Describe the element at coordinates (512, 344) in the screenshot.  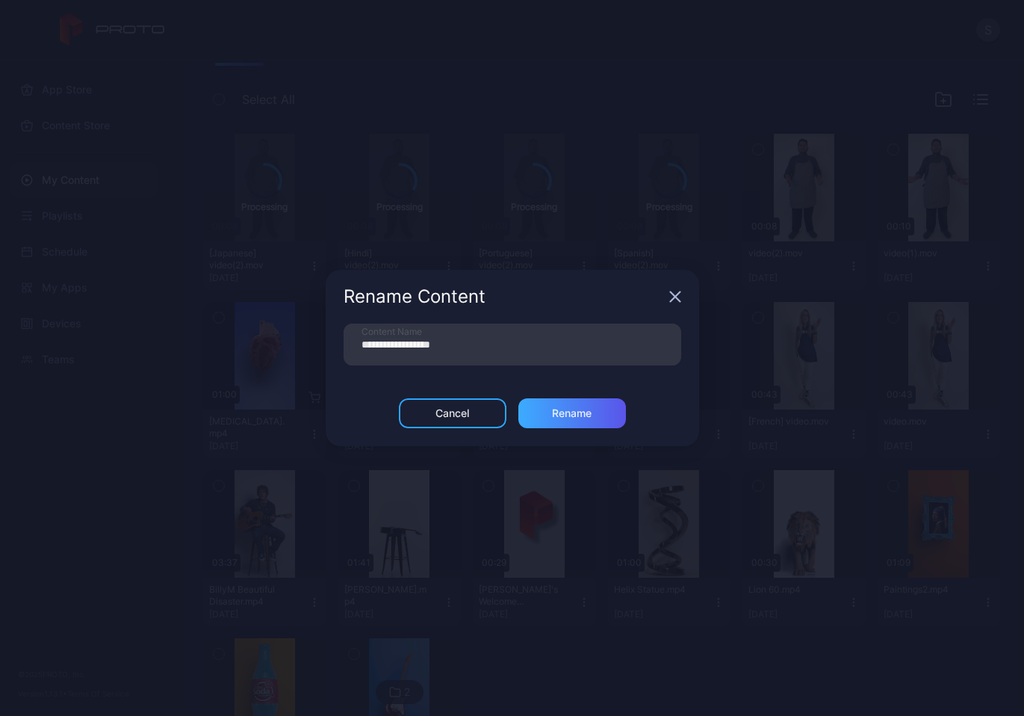
I see `input: Content Name` at that location.